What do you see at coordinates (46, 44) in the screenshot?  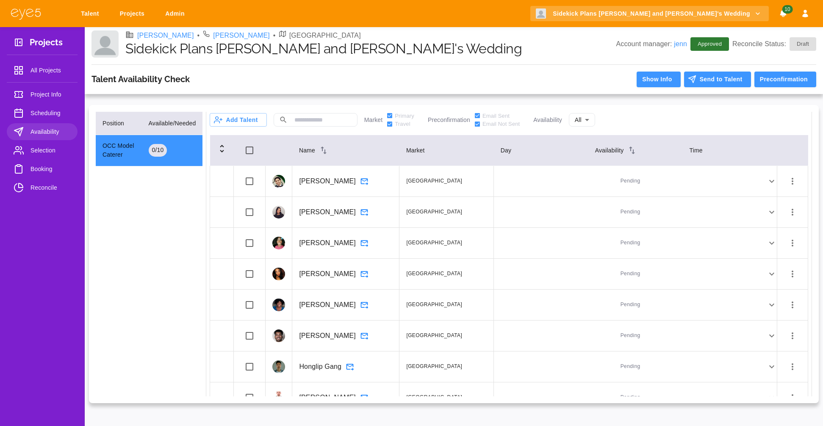 I see `h3: Projects` at bounding box center [46, 44].